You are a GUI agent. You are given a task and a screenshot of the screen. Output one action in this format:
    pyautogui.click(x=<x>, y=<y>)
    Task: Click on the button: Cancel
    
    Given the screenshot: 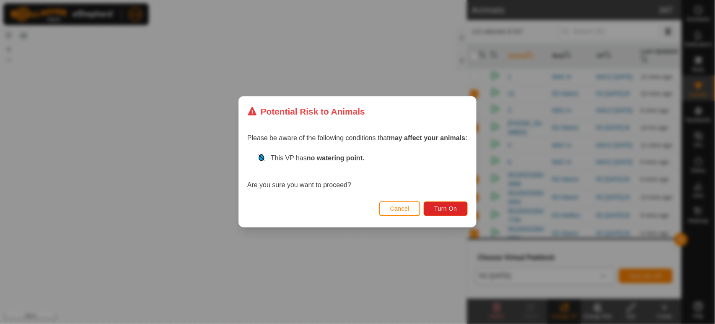 What is the action you would take?
    pyautogui.click(x=400, y=208)
    